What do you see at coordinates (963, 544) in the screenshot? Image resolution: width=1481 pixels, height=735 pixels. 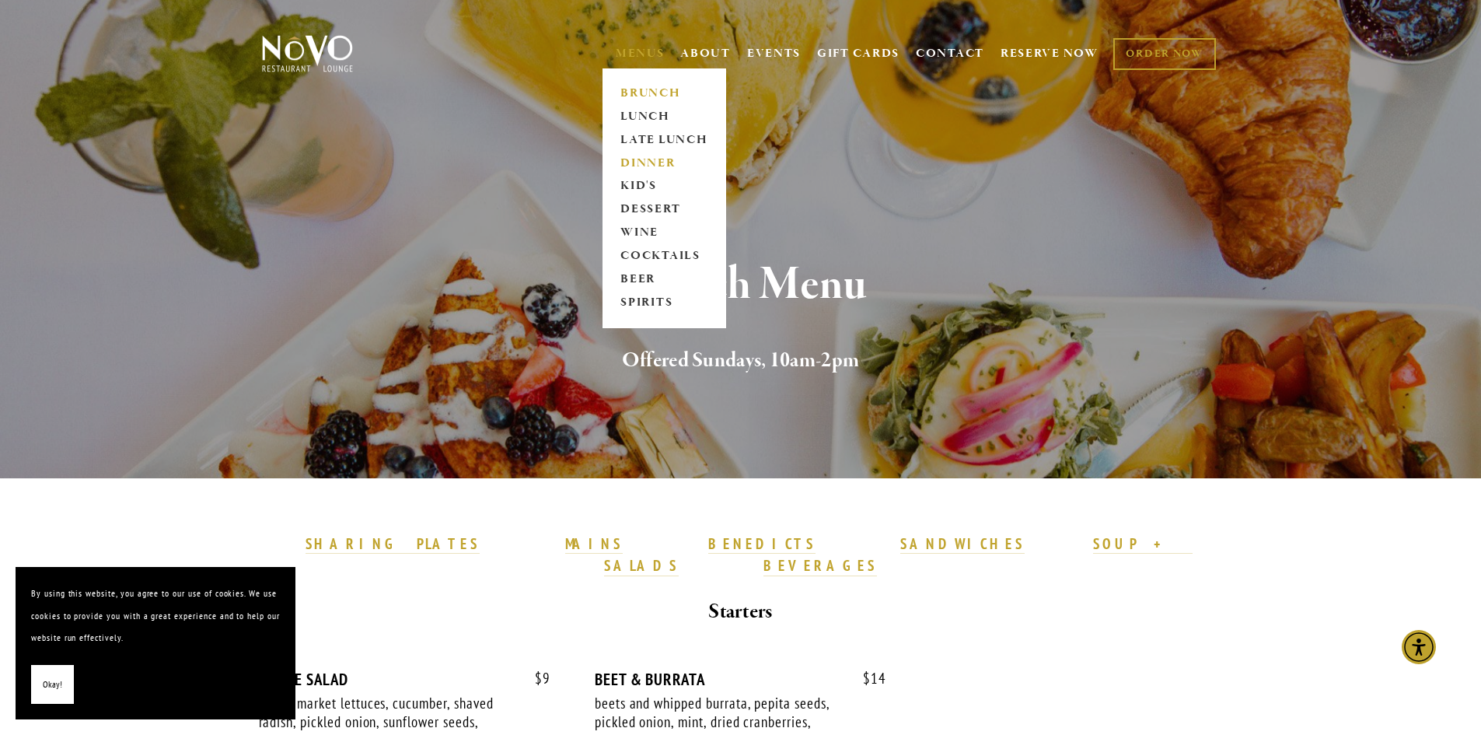 I see `strong: SANDWICHES` at bounding box center [963, 544].